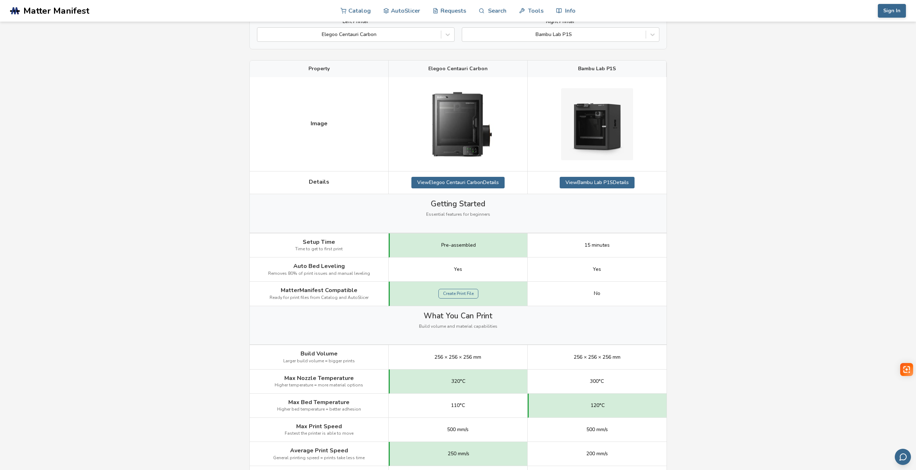 Image resolution: width=916 pixels, height=470 pixels. What do you see at coordinates (458, 214) in the screenshot?
I see `span: Essential features for beginners` at bounding box center [458, 214].